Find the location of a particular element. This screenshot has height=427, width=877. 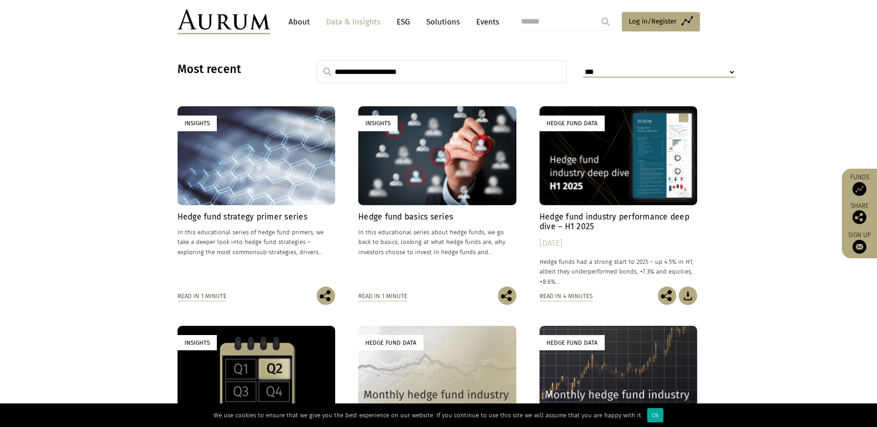

p: In this educational series about hedge funds, we go back to basics, looking at what hedge funds a... is located at coordinates (438, 242).